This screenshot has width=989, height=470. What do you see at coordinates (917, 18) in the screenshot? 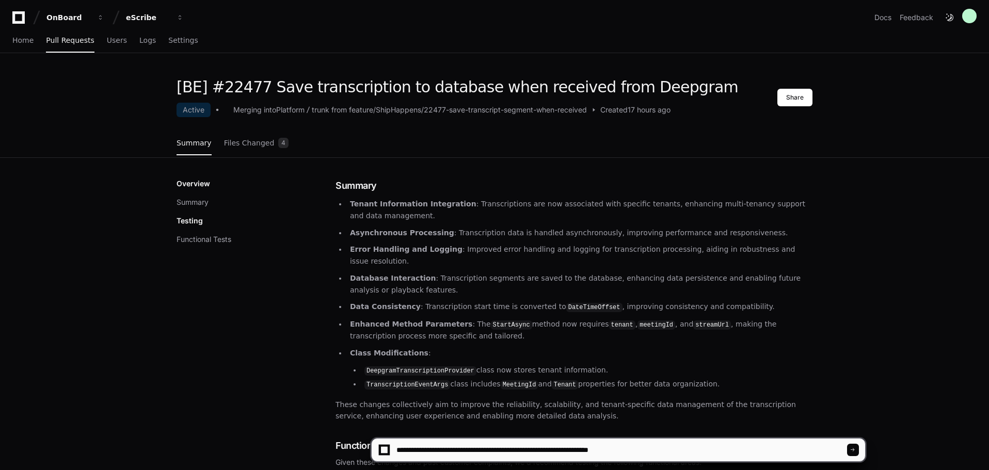
I see `button: Feedback` at bounding box center [917, 18].